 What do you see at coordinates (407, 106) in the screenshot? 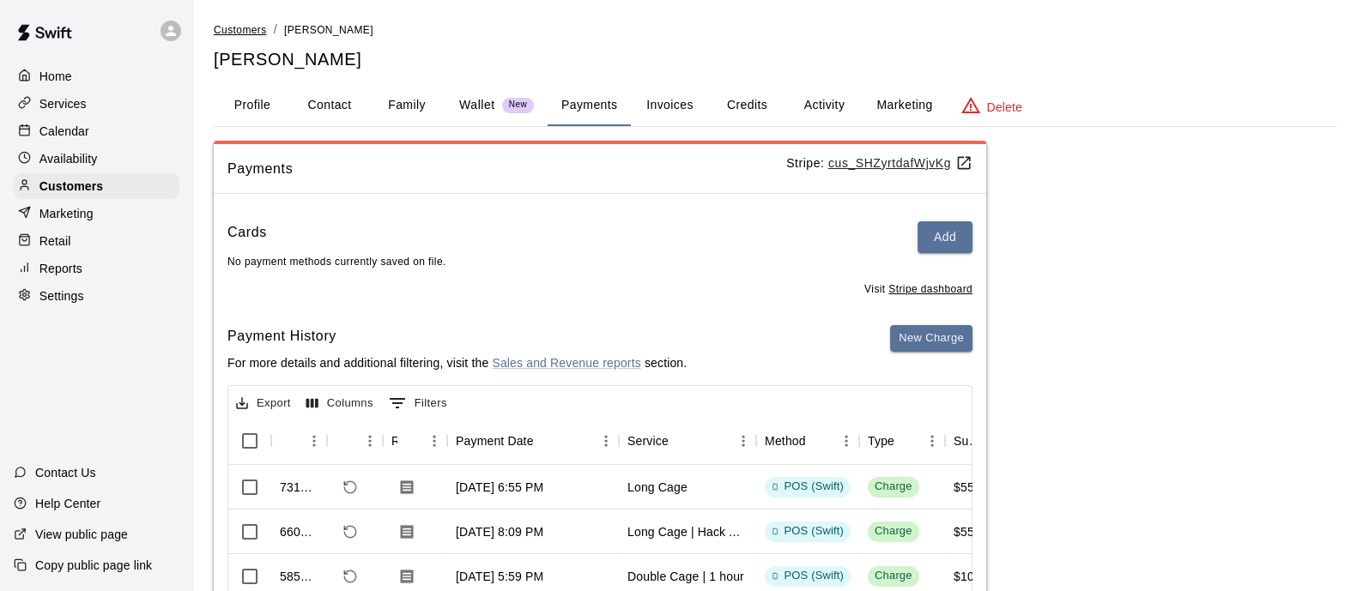
I see `button: Family` at bounding box center [407, 106].